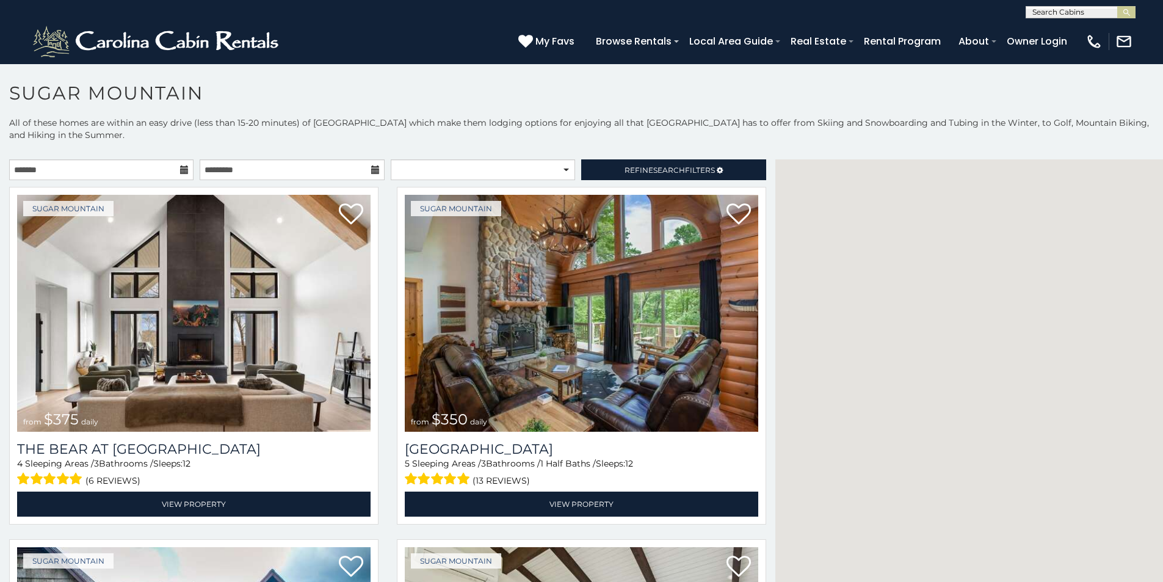 The image size is (1163, 582). I want to click on span: $350, so click(449, 419).